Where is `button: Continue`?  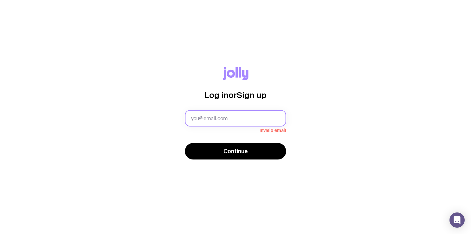
button: Continue is located at coordinates (235, 151).